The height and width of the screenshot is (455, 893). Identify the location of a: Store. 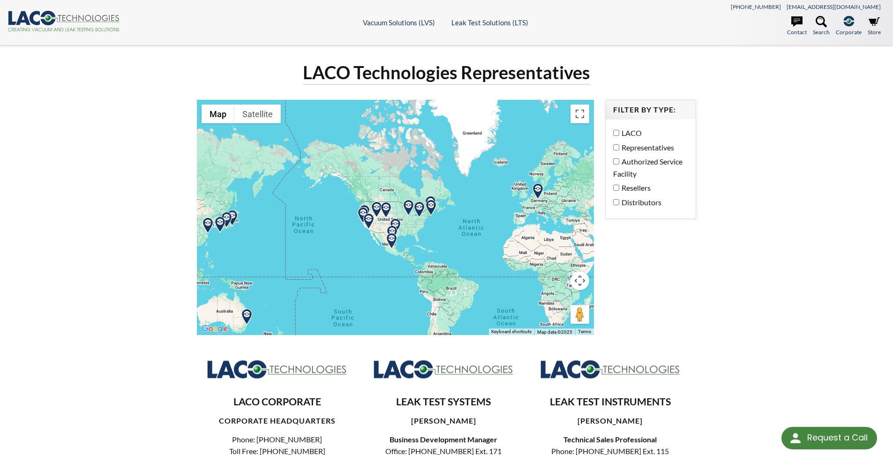
(875, 26).